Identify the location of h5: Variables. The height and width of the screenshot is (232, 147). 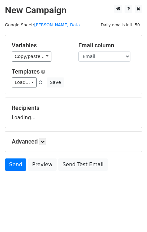
(40, 45).